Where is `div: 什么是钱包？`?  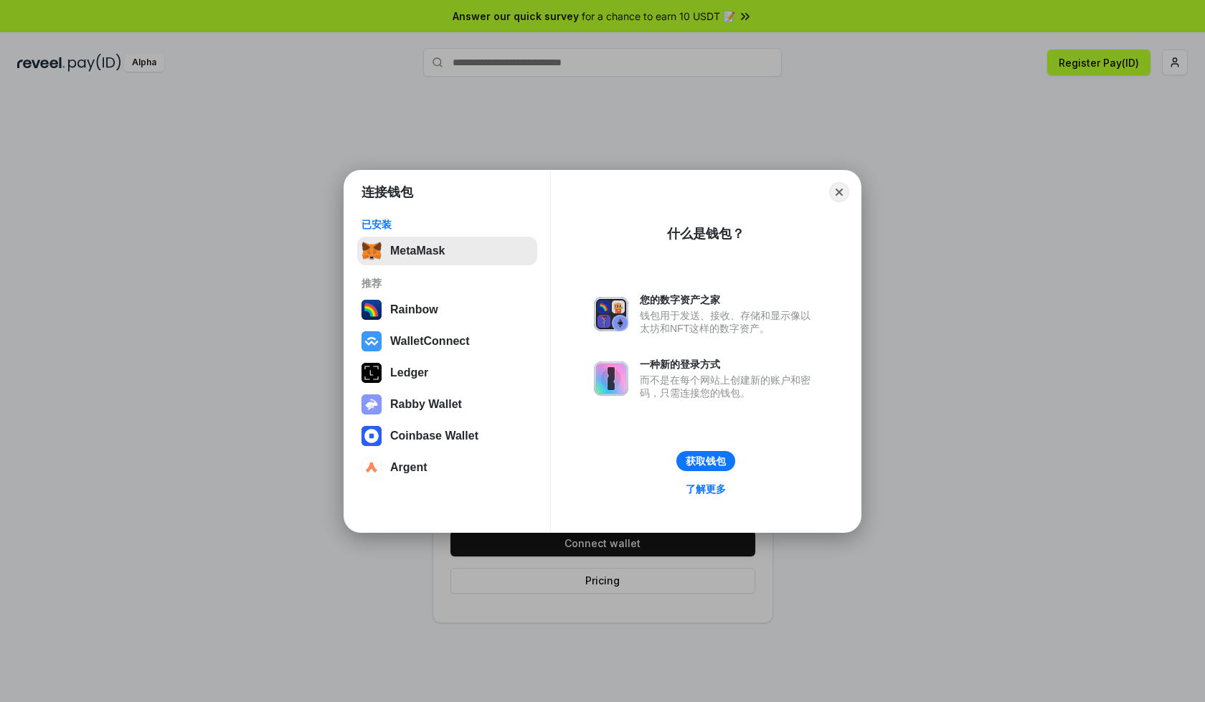 div: 什么是钱包？ is located at coordinates (706, 234).